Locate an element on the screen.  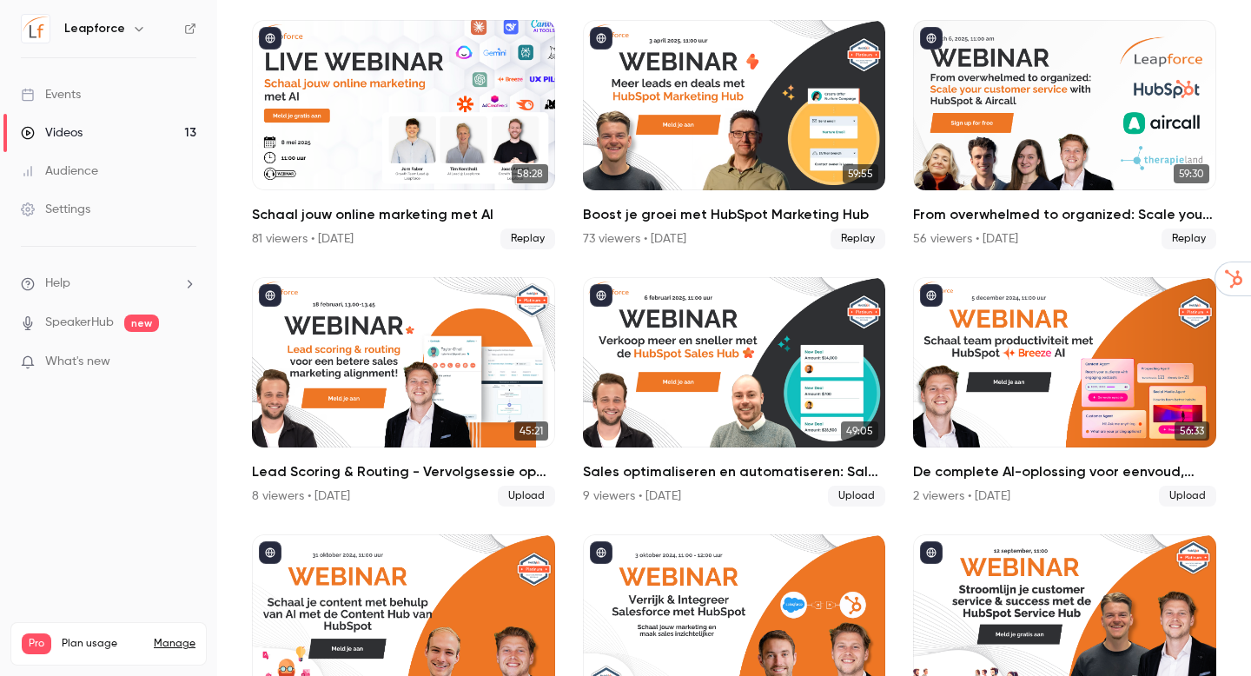
span: Pro is located at coordinates (36, 644).